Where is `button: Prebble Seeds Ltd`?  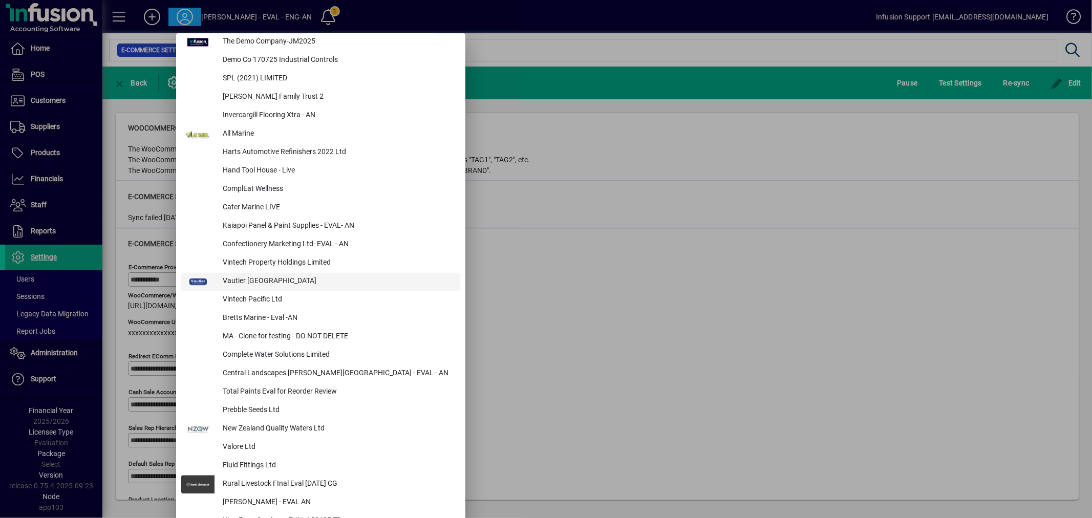 button: Prebble Seeds Ltd is located at coordinates (321, 411).